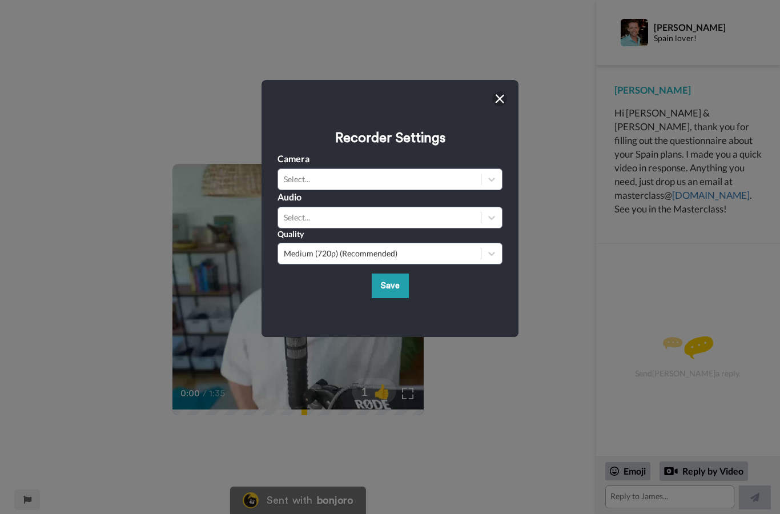 The width and height of the screenshot is (780, 514). What do you see at coordinates (390, 138) in the screenshot?
I see `h3: Recorder Settings` at bounding box center [390, 138].